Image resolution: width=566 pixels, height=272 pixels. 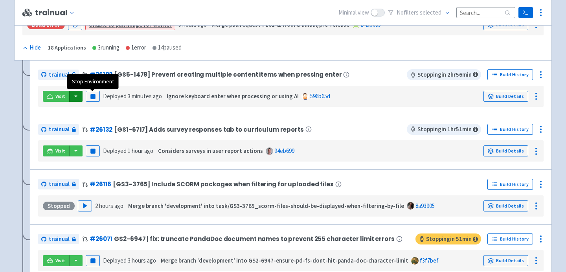 I want to click on strong: Merge branch 'development' into task/GS3-3765_scorm-files-should-be-displayed-when-filtering-by-file, so click(x=266, y=206).